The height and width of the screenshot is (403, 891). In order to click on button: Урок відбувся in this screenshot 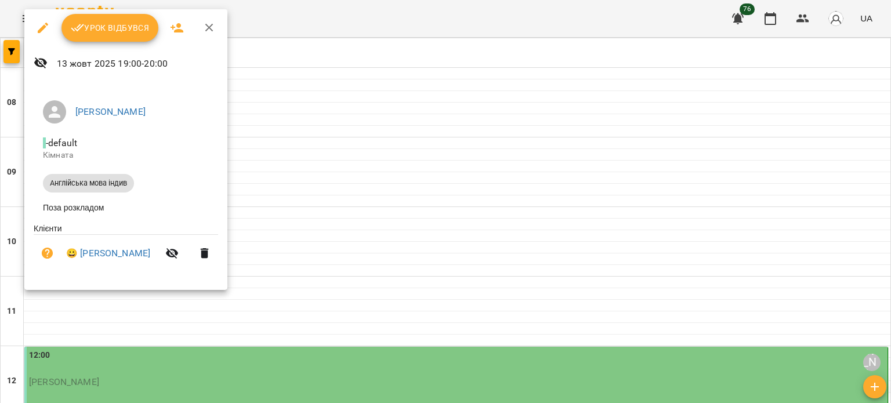, I will do `click(110, 28)`.